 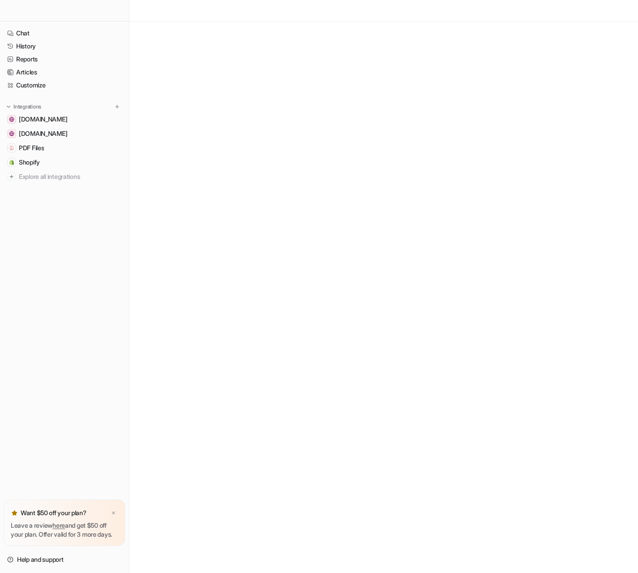 I want to click on a: Reports, so click(x=64, y=59).